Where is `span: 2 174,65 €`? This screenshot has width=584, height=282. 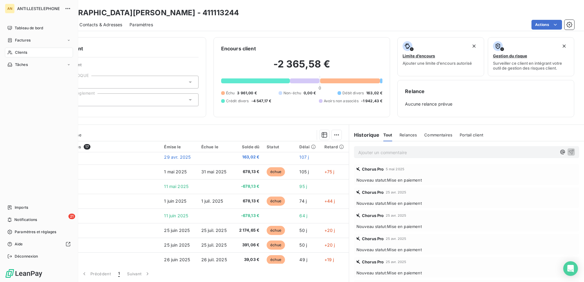 span: 2 174,65 € is located at coordinates (247, 230).